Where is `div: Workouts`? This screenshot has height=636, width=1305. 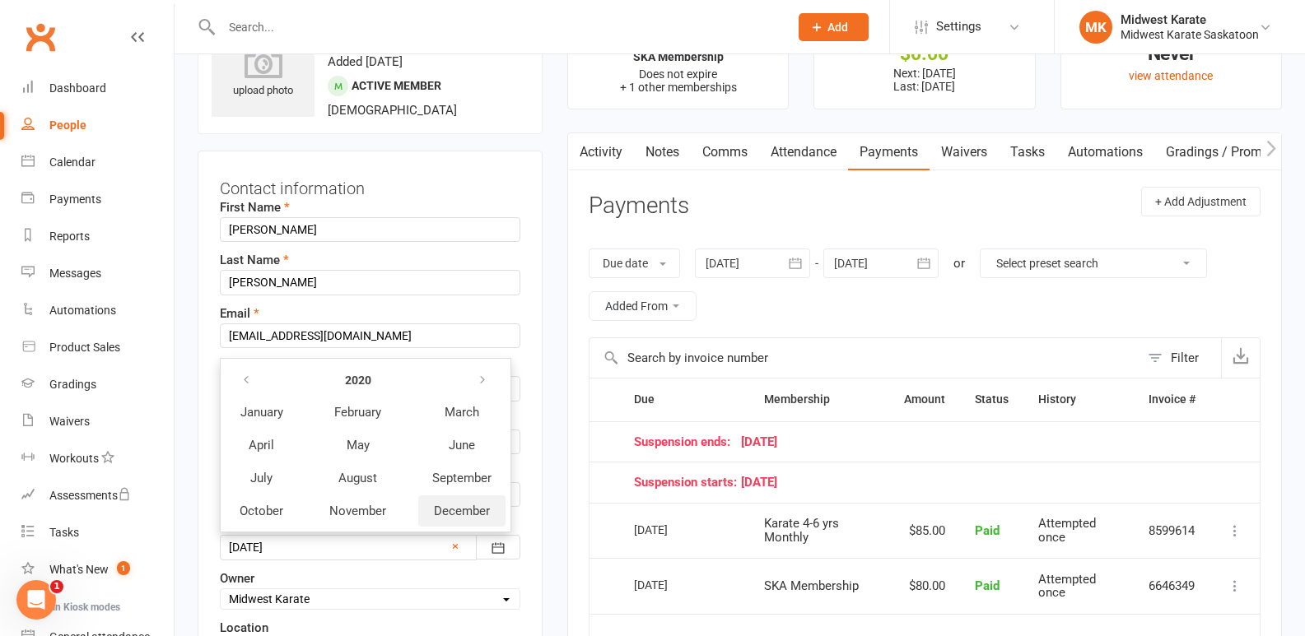
div: Workouts is located at coordinates (74, 458).